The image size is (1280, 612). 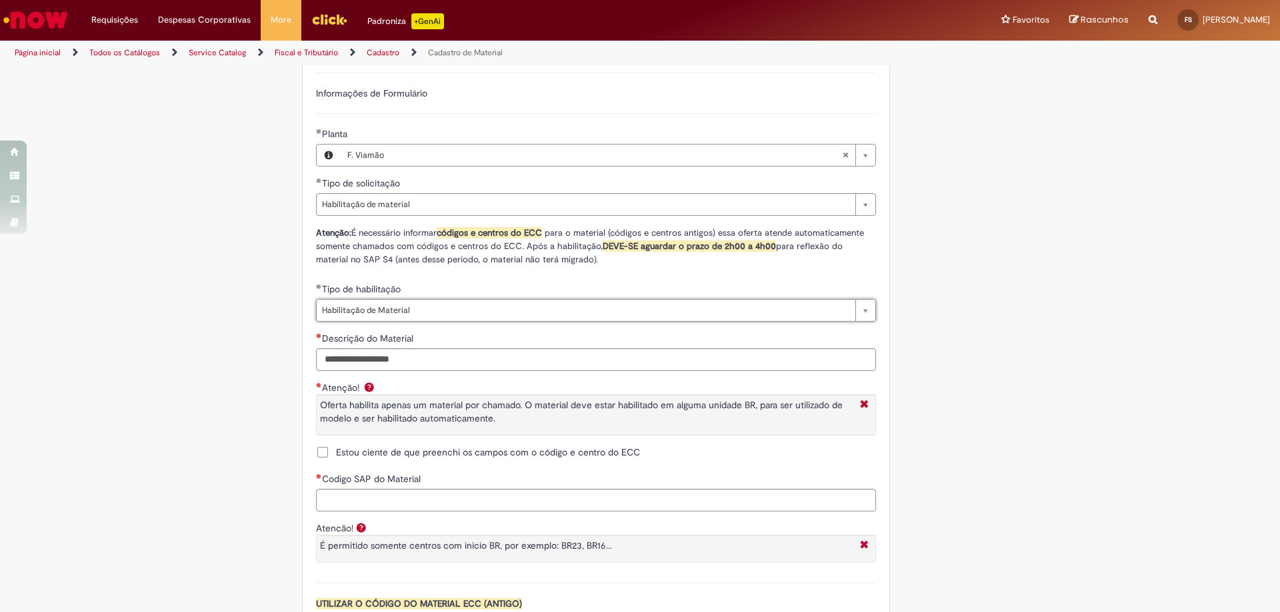 I want to click on span: códigos e centros do ECC, so click(x=489, y=233).